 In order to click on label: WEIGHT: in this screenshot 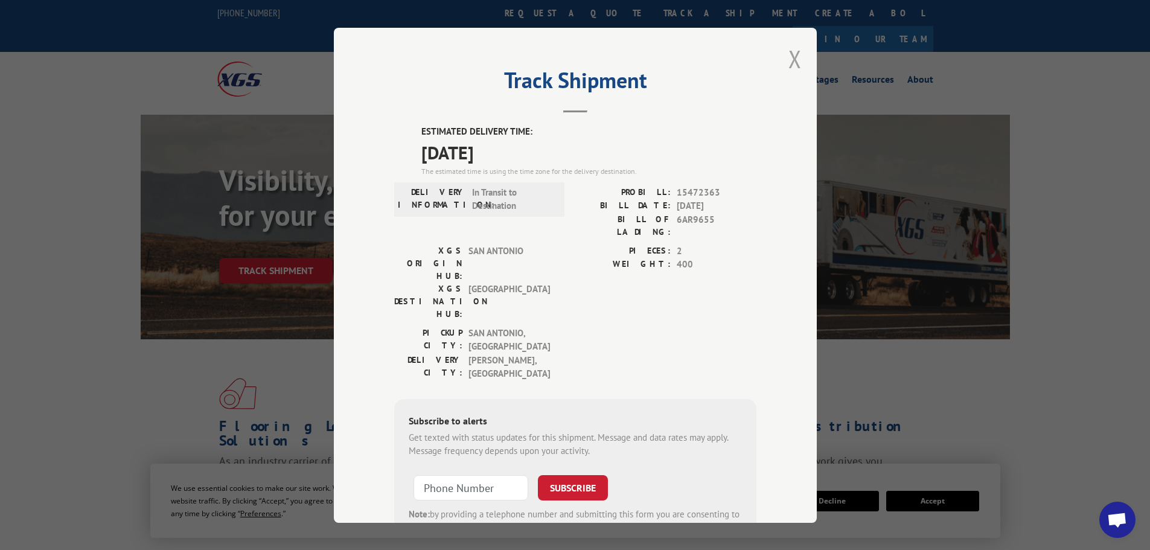, I will do `click(623, 264)`.